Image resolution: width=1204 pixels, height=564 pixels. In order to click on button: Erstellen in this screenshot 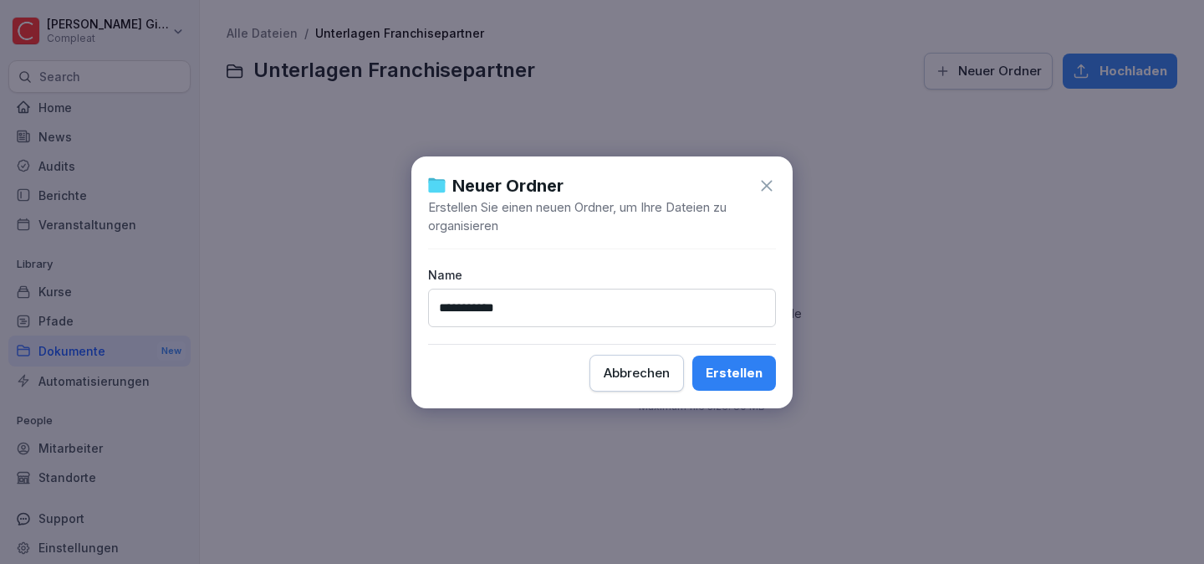, I will do `click(734, 373)`.